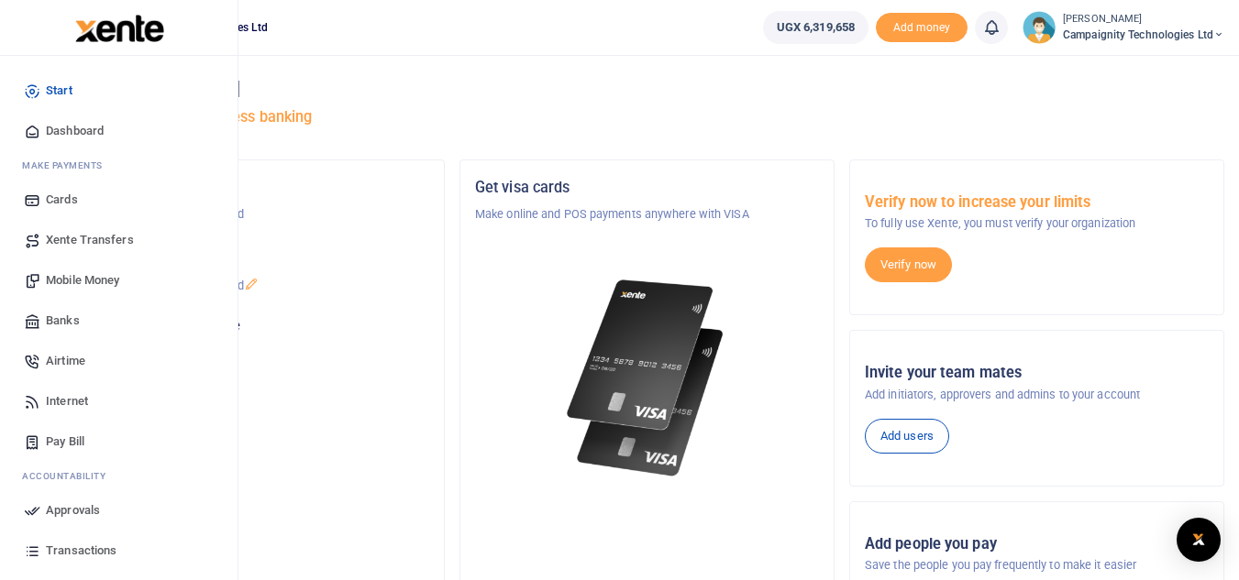 The image size is (1239, 580). What do you see at coordinates (1198, 540) in the screenshot?
I see `div: Open Intercom Messenger` at bounding box center [1198, 540].